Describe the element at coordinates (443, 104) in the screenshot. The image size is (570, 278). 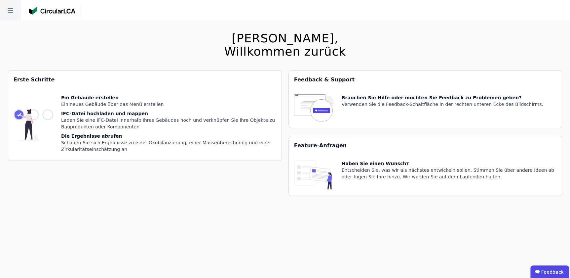
I see `div: Verwenden Sie die Feedback-Schaltfläche in der rechten unteren Ecke des Bildschirms.` at that location.